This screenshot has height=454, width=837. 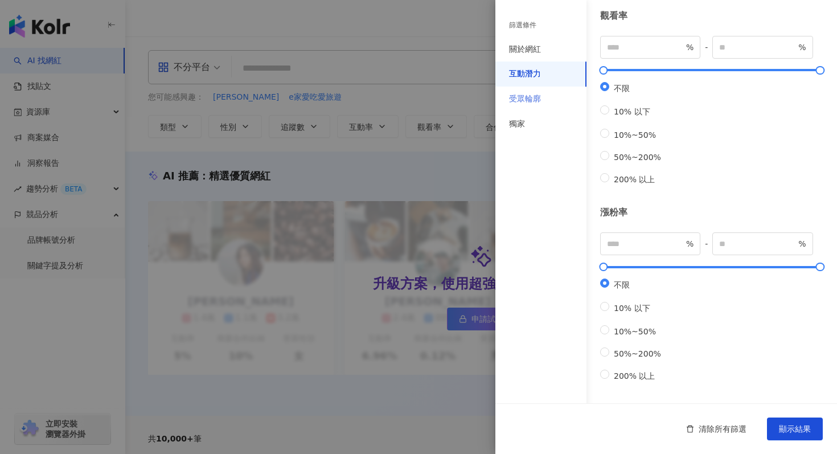 What do you see at coordinates (795, 429) in the screenshot?
I see `span: 顯示結果` at bounding box center [795, 429].